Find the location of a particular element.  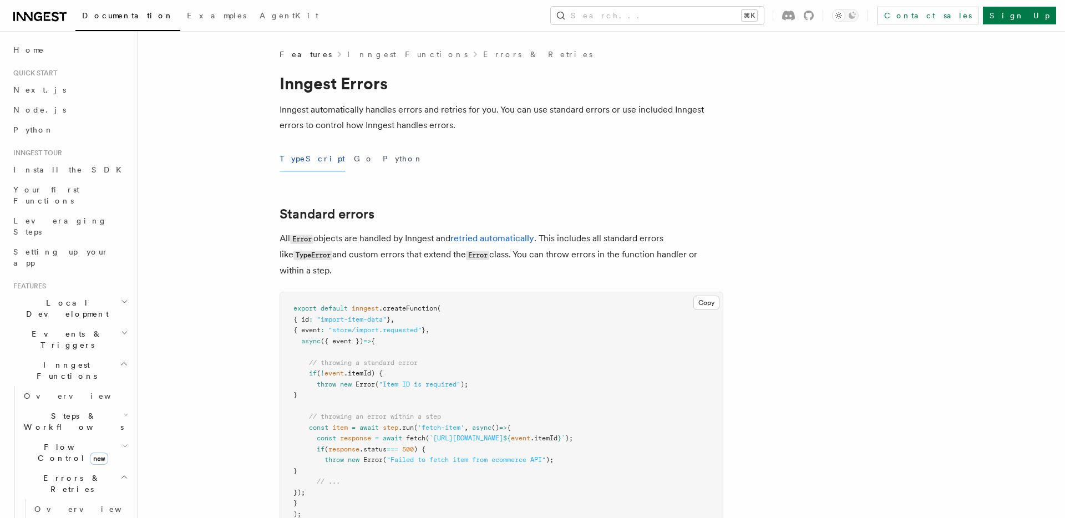

p: Inngest automatically handles errors and retries for you. You can use standard errors or use incl... is located at coordinates (502, 118).